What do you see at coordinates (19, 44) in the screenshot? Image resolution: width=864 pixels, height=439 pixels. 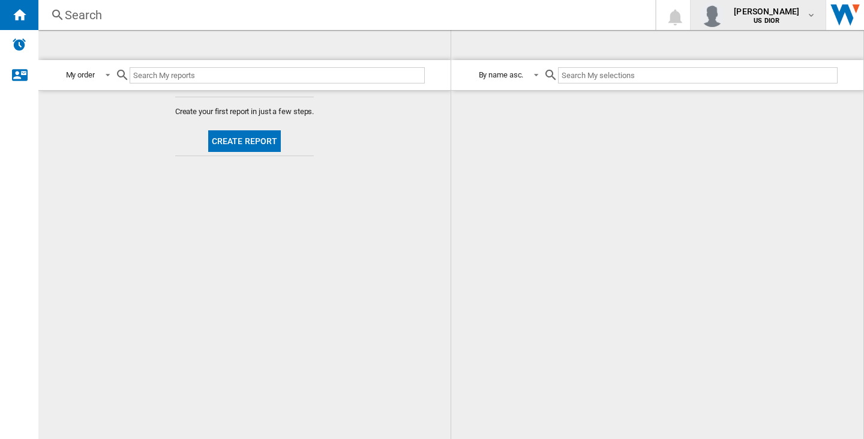 I see `img: alerts-logo.svg` at bounding box center [19, 44].